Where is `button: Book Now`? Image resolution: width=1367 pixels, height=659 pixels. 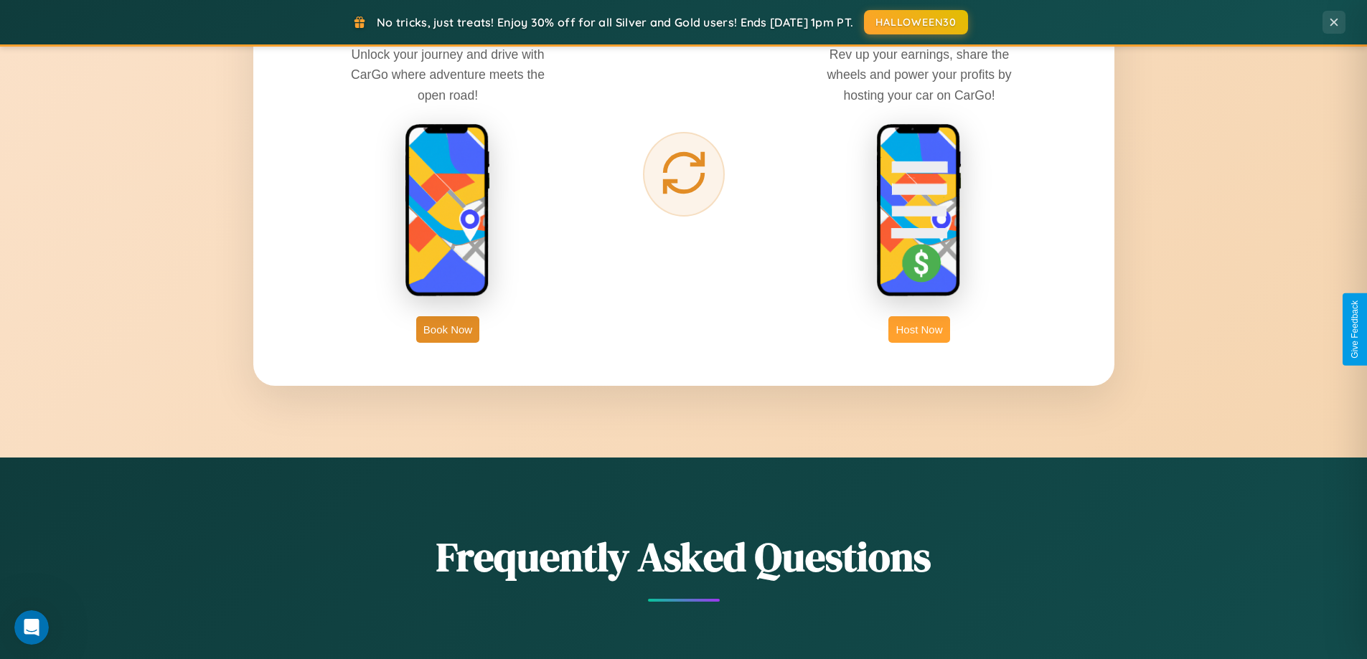
button: Book Now is located at coordinates (448, 329).